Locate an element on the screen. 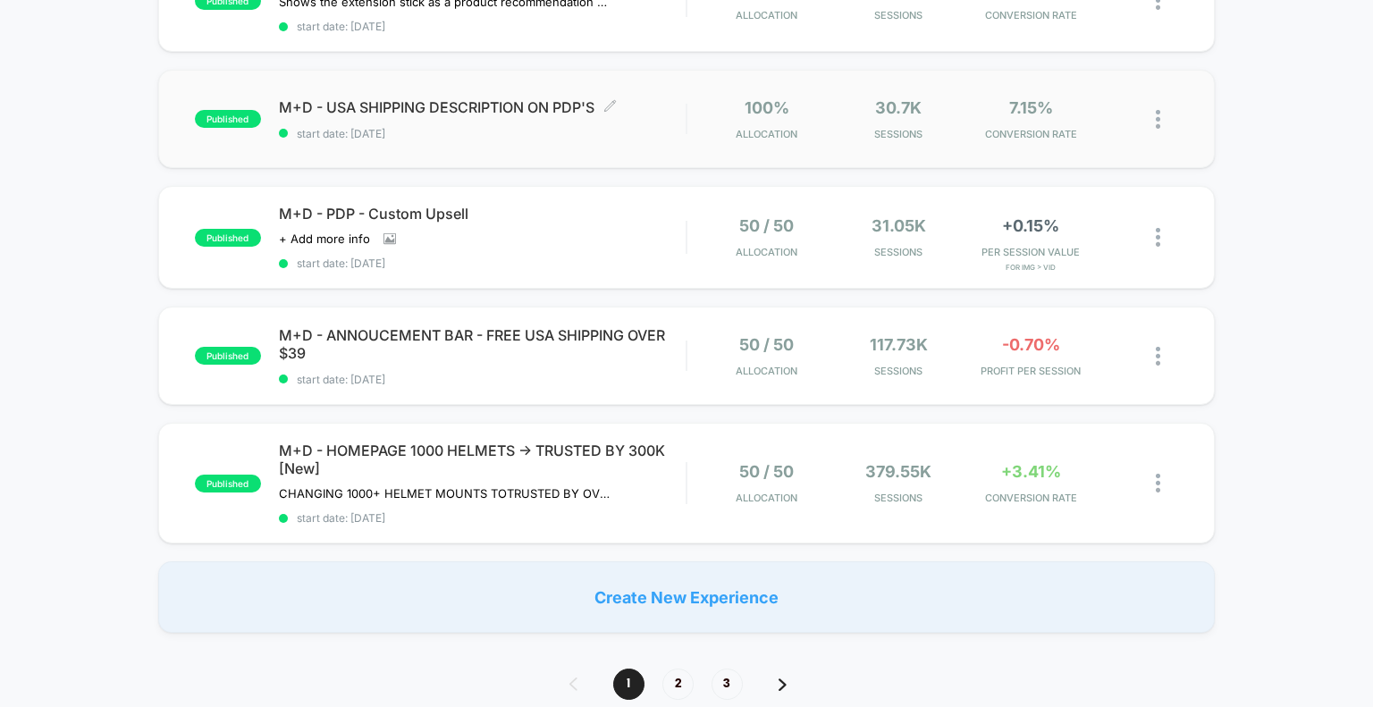 This screenshot has height=707, width=1373. span: 1 is located at coordinates (628, 684).